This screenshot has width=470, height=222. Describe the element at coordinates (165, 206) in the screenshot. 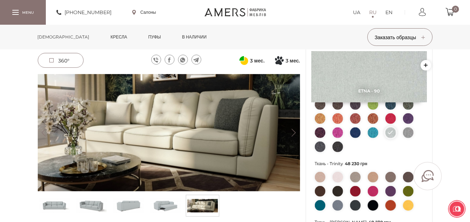

I see `img: Прямой диван ЕШЛИ s-3` at that location.